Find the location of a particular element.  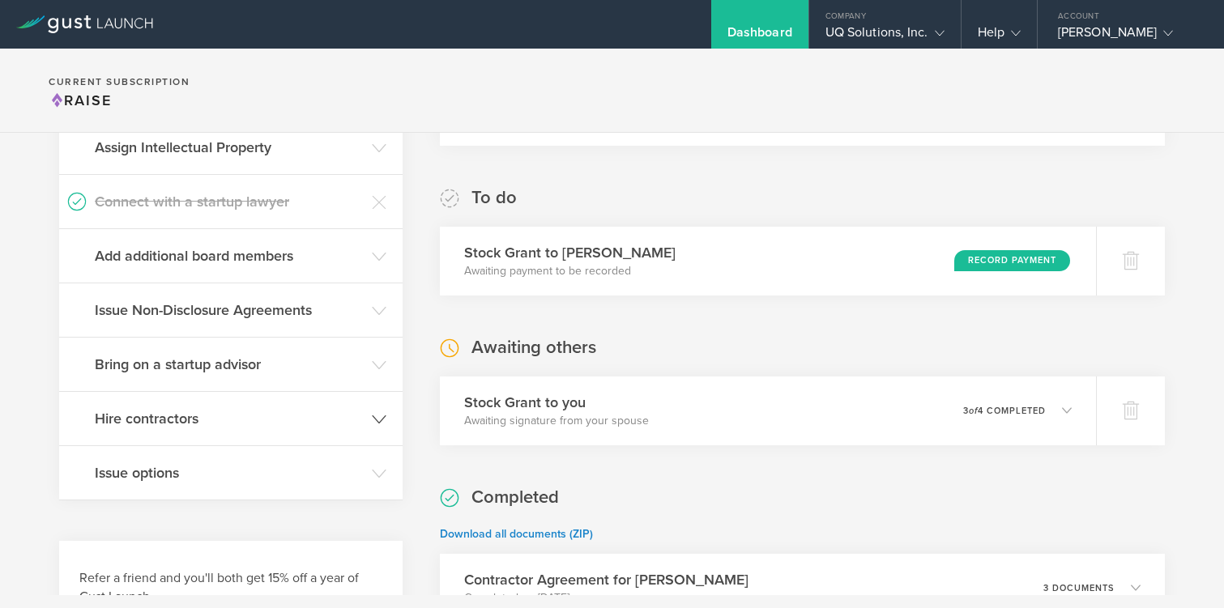

div: UQ Solutions, Inc. is located at coordinates (884, 36).